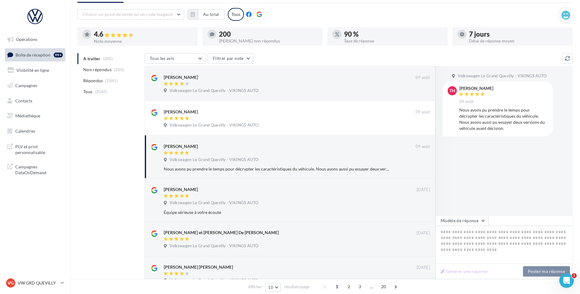 The width and height of the screenshot is (580, 294). I want to click on button: 10, so click(273, 287).